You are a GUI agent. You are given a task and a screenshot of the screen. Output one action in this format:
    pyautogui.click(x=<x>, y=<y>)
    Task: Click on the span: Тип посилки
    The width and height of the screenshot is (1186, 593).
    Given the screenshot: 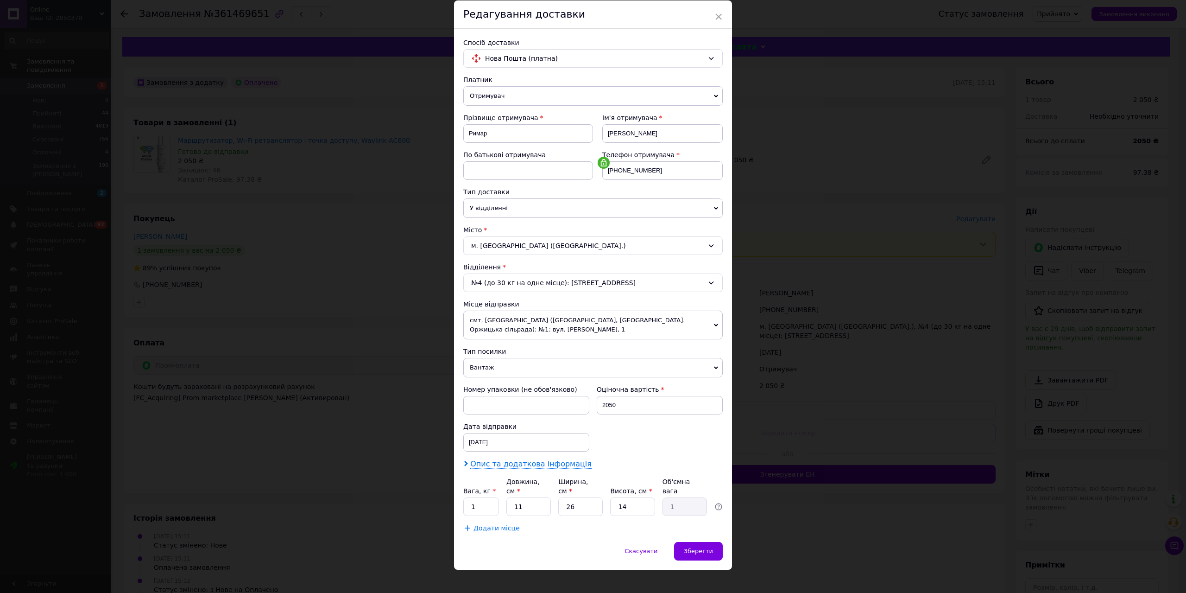 What is the action you would take?
    pyautogui.click(x=485, y=351)
    